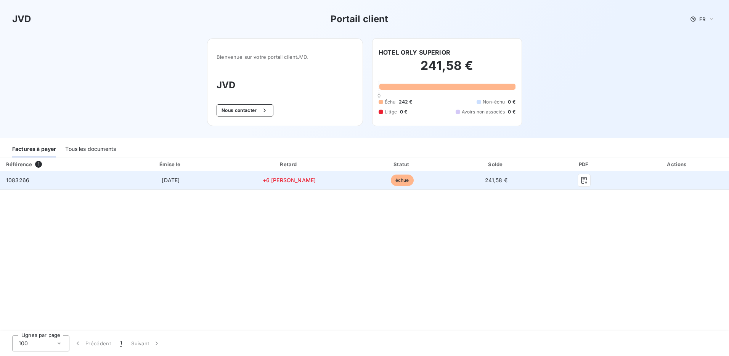  Describe the element at coordinates (494, 102) in the screenshot. I see `span: Non-échu` at that location.